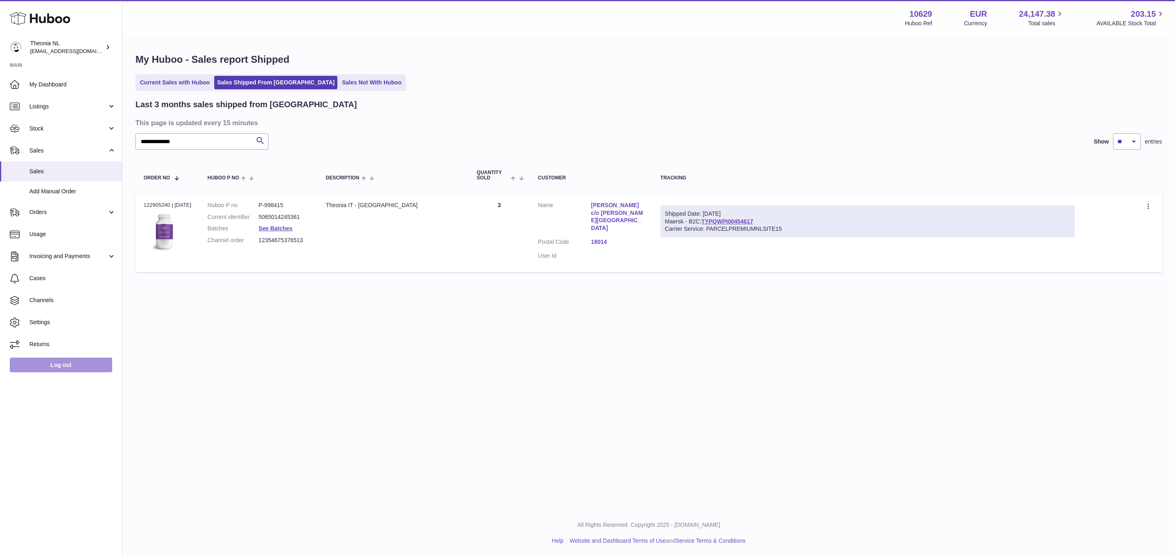 This screenshot has width=1175, height=557. Describe the element at coordinates (656, 541) in the screenshot. I see `li: and` at that location.